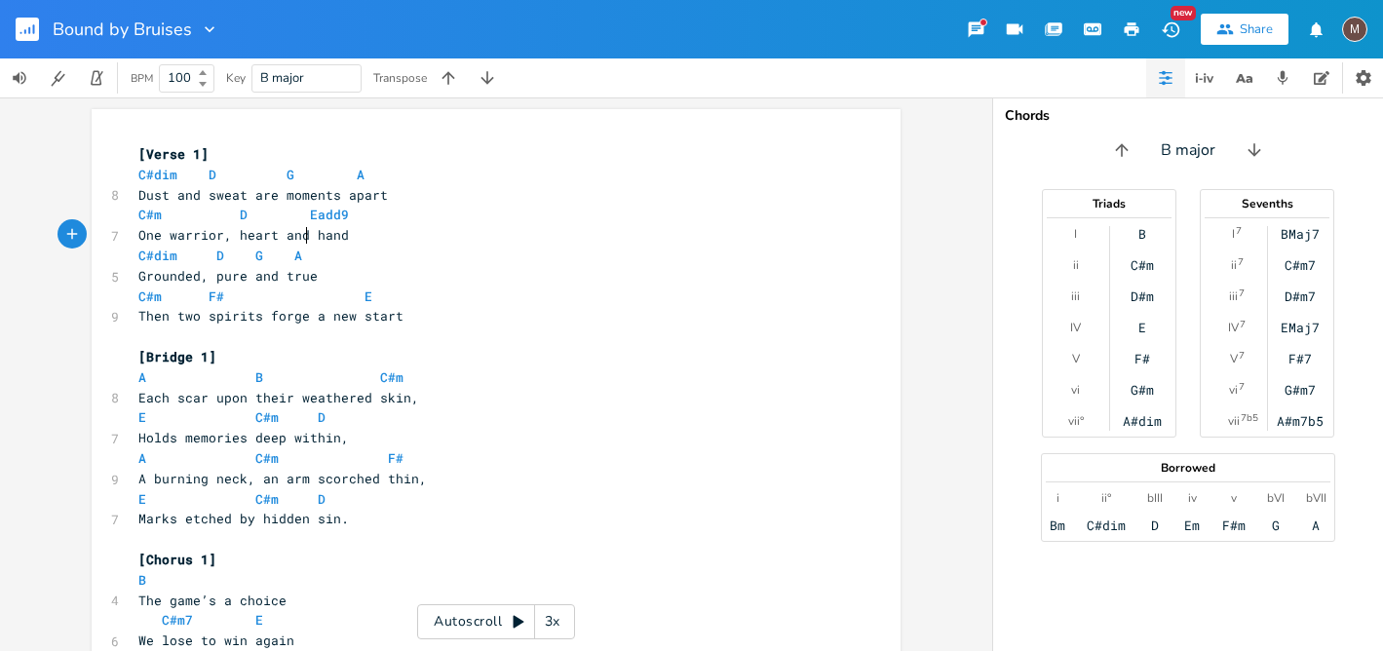 The image size is (1383, 651). Describe the element at coordinates (1276, 525) in the screenshot. I see `div: G` at that location.